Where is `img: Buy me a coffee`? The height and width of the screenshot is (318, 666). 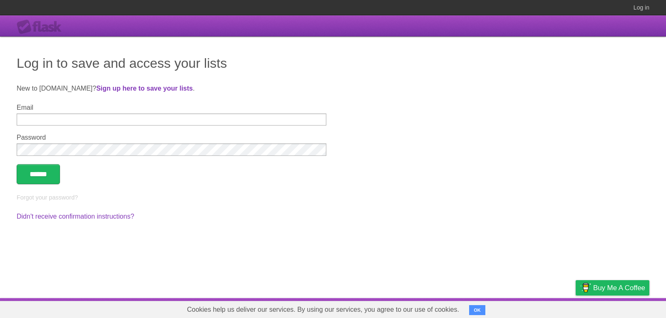
img: Buy me a coffee is located at coordinates (585, 288).